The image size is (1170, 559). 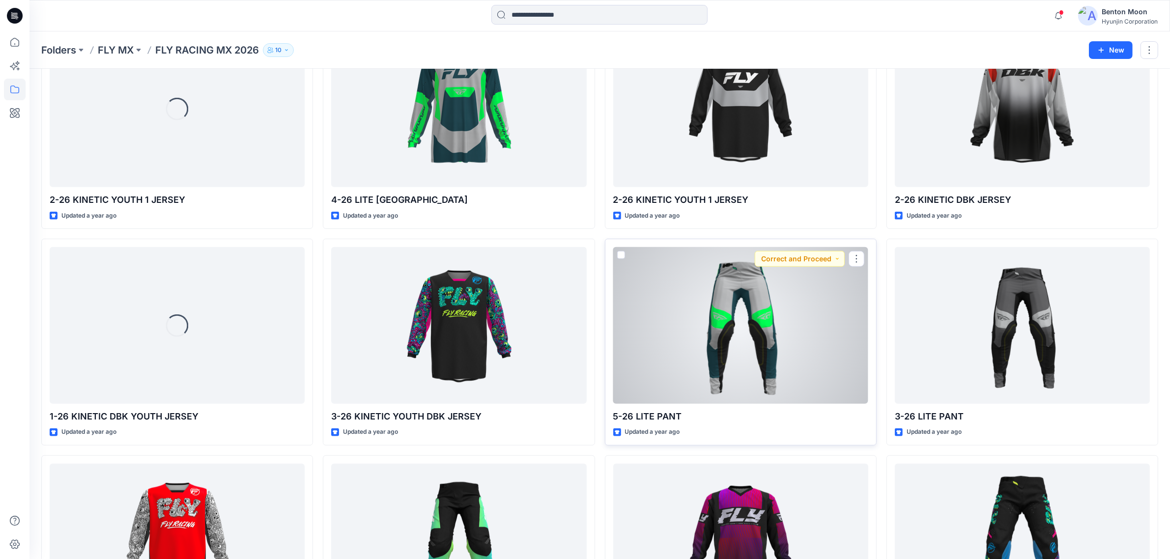 I want to click on p: FLY RACING MX 2026, so click(x=207, y=50).